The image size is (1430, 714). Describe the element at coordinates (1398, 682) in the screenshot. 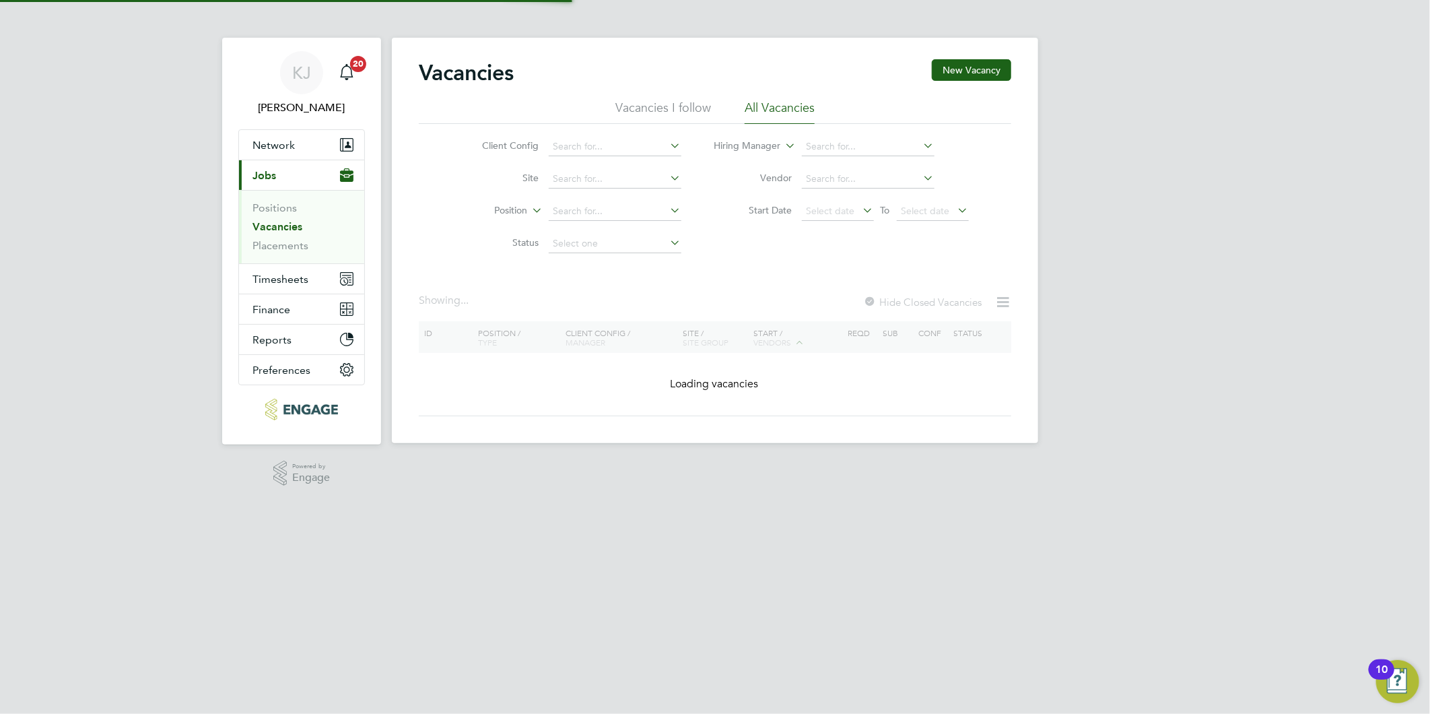

I see `button: Open Resource Center, 10 new notifications` at that location.